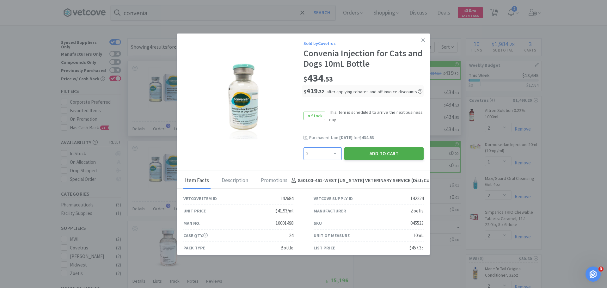  What do you see at coordinates (416, 248) in the screenshot?
I see `div: $457.35` at bounding box center [416, 248].